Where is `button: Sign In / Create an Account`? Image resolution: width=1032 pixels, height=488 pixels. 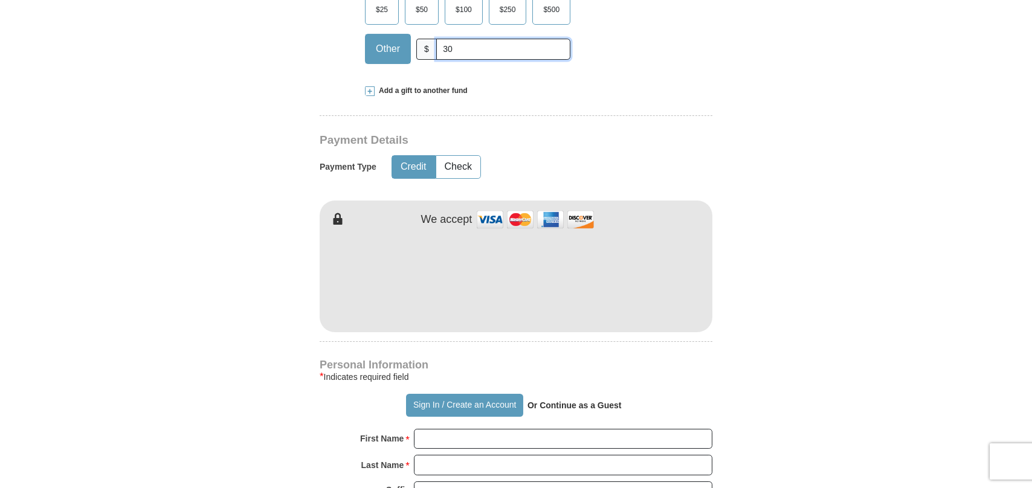 button: Sign In / Create an Account is located at coordinates (464, 406).